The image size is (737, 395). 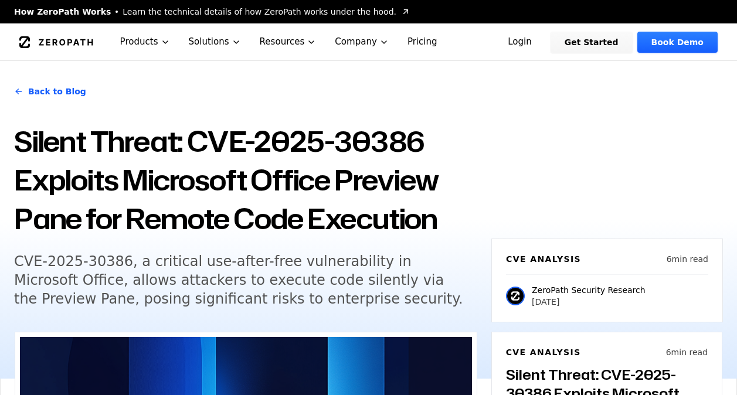 What do you see at coordinates (50, 91) in the screenshot?
I see `a: Back to Blog` at bounding box center [50, 91].